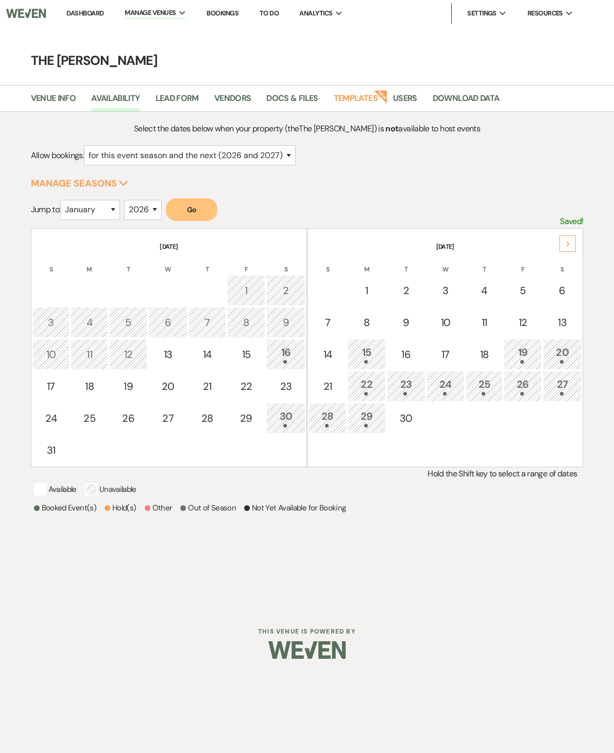 The width and height of the screenshot is (614, 753). What do you see at coordinates (233, 101) in the screenshot?
I see `a: Vendors` at bounding box center [233, 101].